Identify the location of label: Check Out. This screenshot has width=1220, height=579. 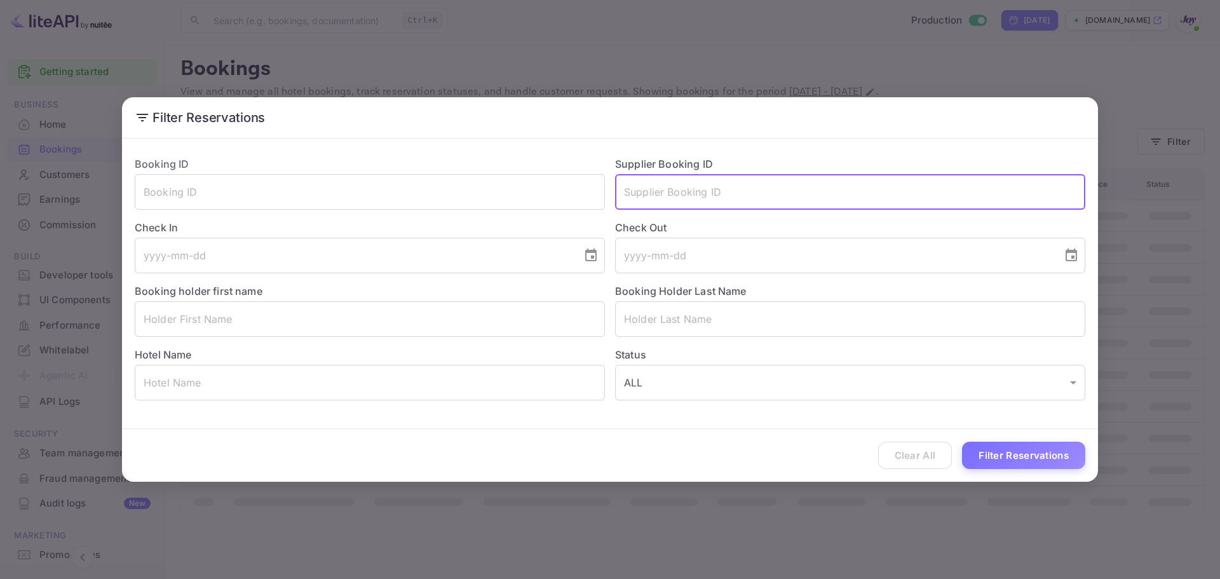
(850, 227).